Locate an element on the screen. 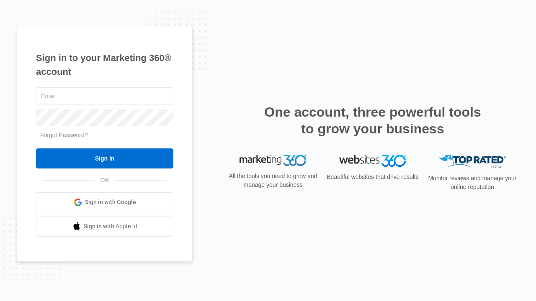 This screenshot has width=536, height=301. input: Email is located at coordinates (105, 96).